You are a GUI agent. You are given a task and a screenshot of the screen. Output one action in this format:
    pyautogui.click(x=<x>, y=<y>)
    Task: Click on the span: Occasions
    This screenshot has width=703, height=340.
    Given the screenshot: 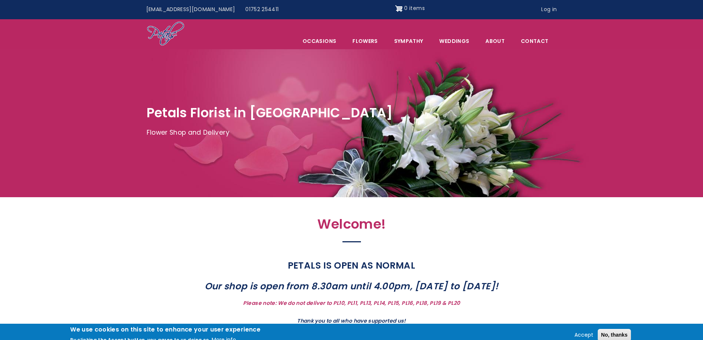 What is the action you would take?
    pyautogui.click(x=319, y=41)
    